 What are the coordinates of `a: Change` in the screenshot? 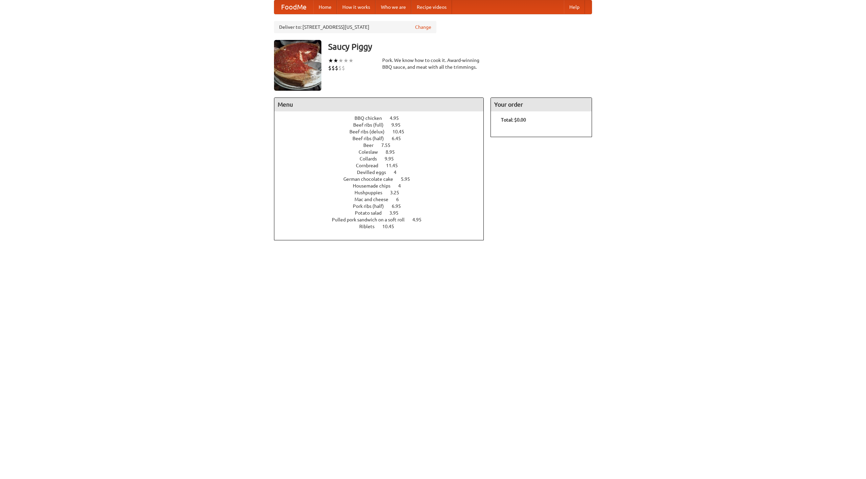 It's located at (423, 27).